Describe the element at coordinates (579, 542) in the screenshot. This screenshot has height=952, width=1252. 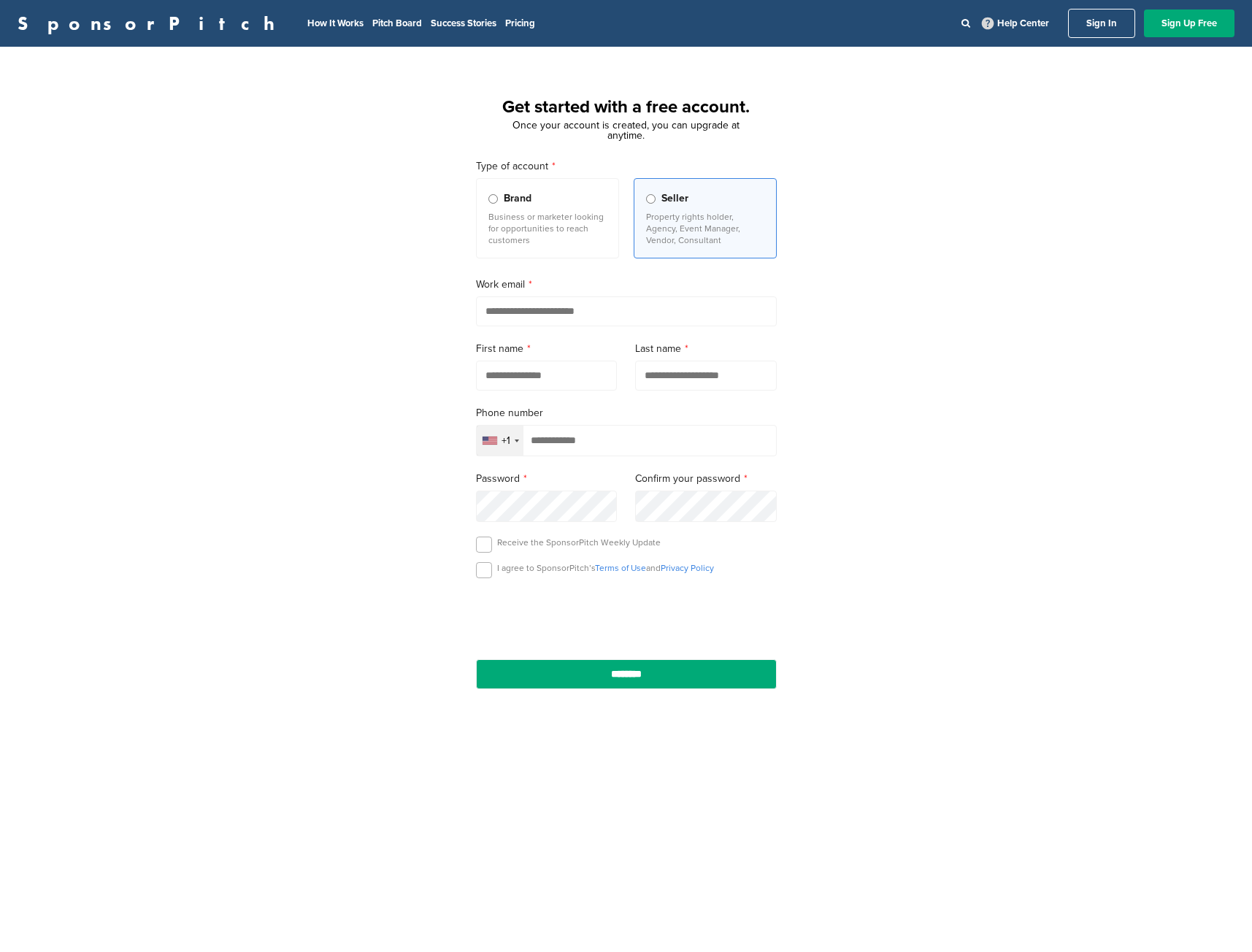
I see `p: Receive the SponsorPitch Weekly Update` at that location.